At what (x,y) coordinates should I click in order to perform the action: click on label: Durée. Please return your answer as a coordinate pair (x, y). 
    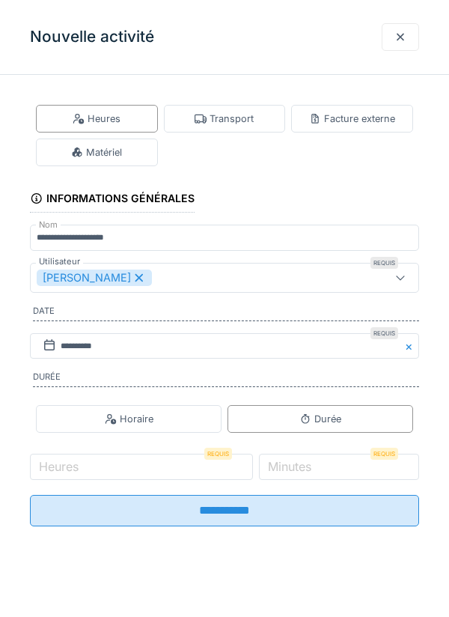
    Looking at the image, I should click on (226, 379).